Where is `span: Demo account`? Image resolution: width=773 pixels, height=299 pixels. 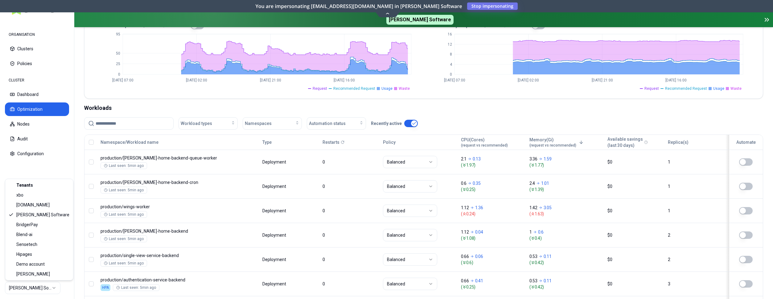
span: Demo account is located at coordinates (31, 264).